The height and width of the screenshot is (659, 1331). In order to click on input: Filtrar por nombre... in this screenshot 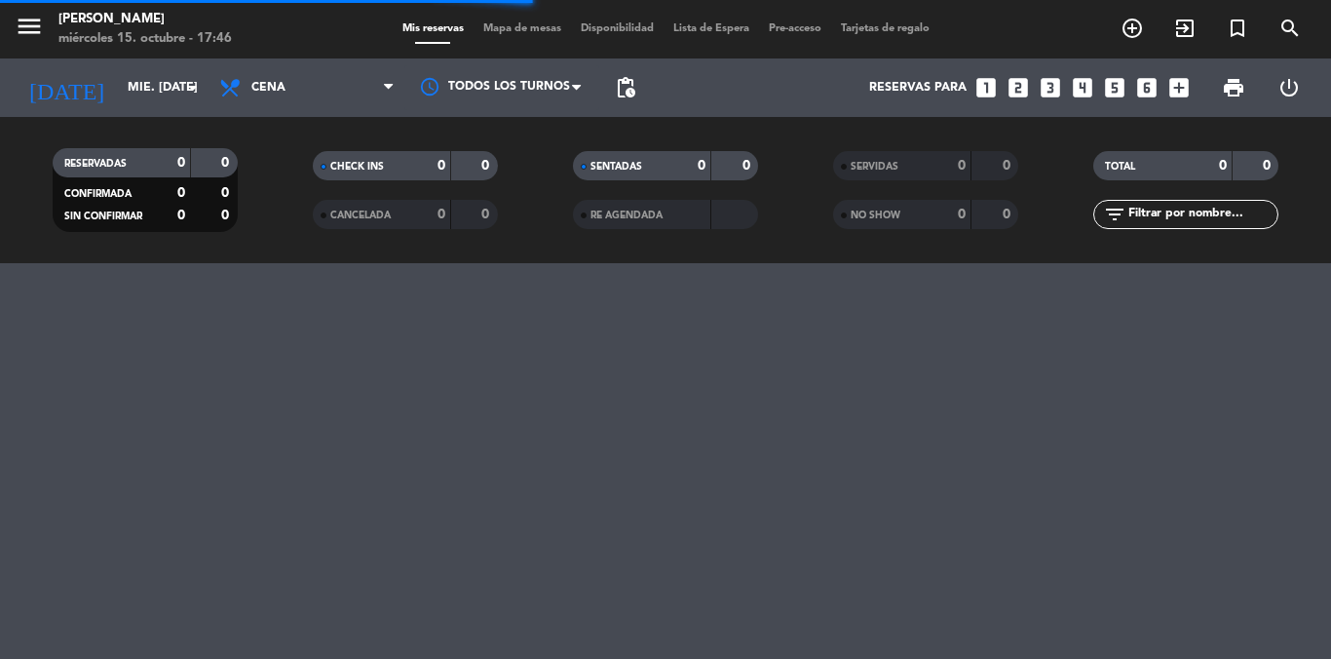, I will do `click(1201, 214)`.